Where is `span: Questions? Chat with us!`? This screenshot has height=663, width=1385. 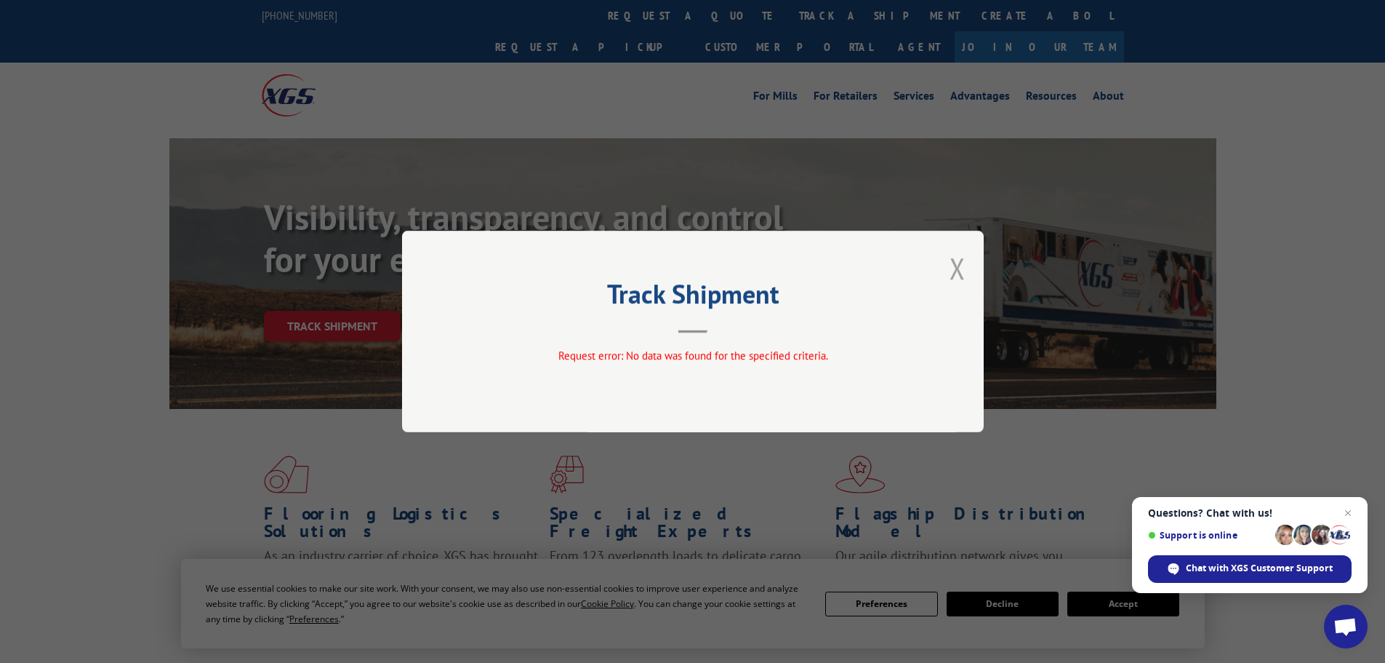
span: Questions? Chat with us! is located at coordinates (1250, 513).